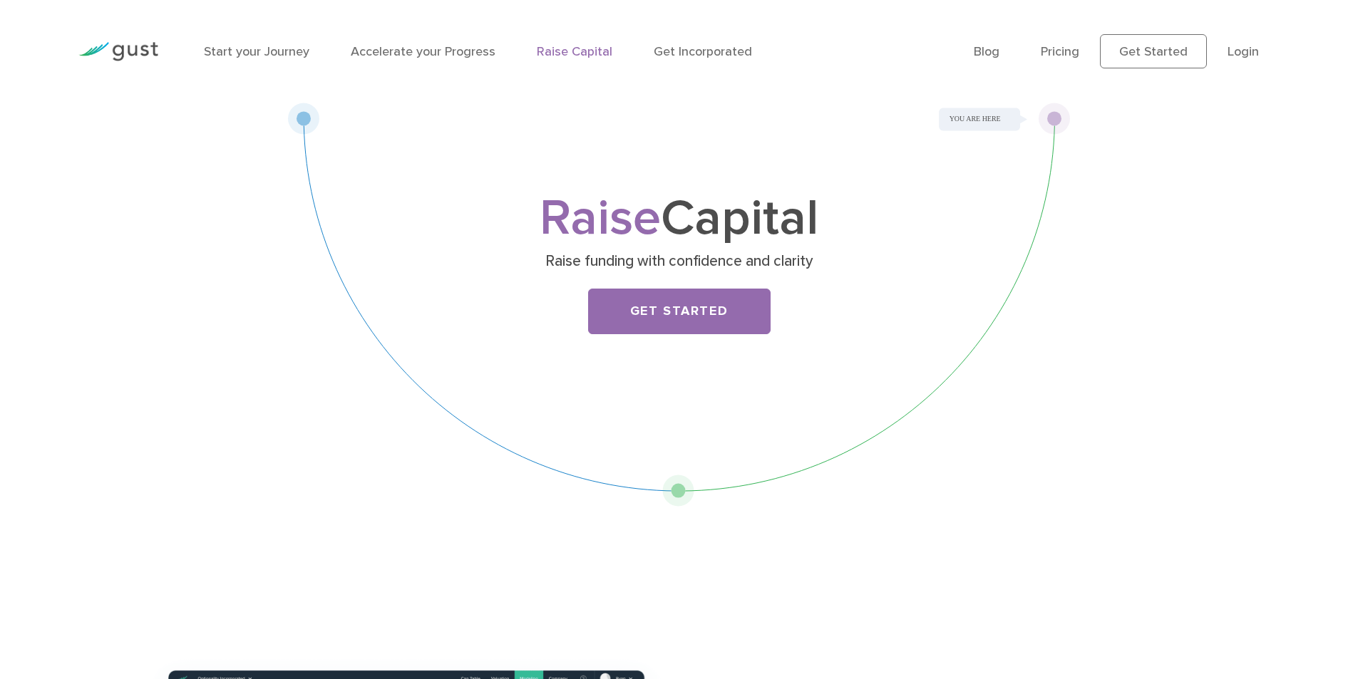 Image resolution: width=1358 pixels, height=679 pixels. What do you see at coordinates (600, 218) in the screenshot?
I see `span: Raise` at bounding box center [600, 218].